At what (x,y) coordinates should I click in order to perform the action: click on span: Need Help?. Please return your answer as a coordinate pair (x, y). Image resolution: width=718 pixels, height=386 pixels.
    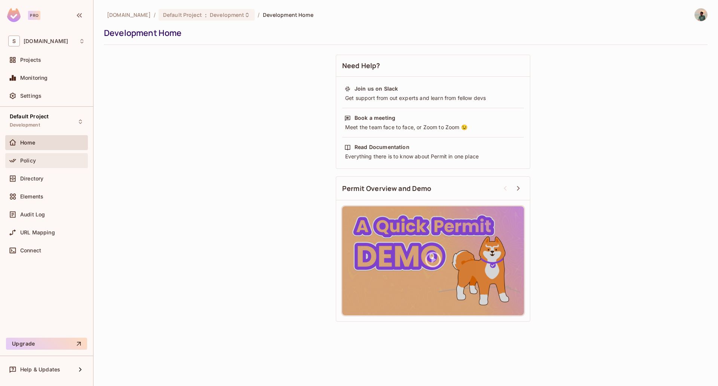
    Looking at the image, I should click on (361, 65).